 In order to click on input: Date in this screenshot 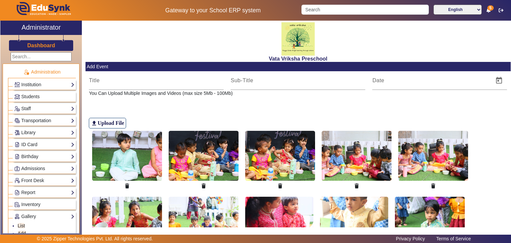, I will do `click(431, 81)`.